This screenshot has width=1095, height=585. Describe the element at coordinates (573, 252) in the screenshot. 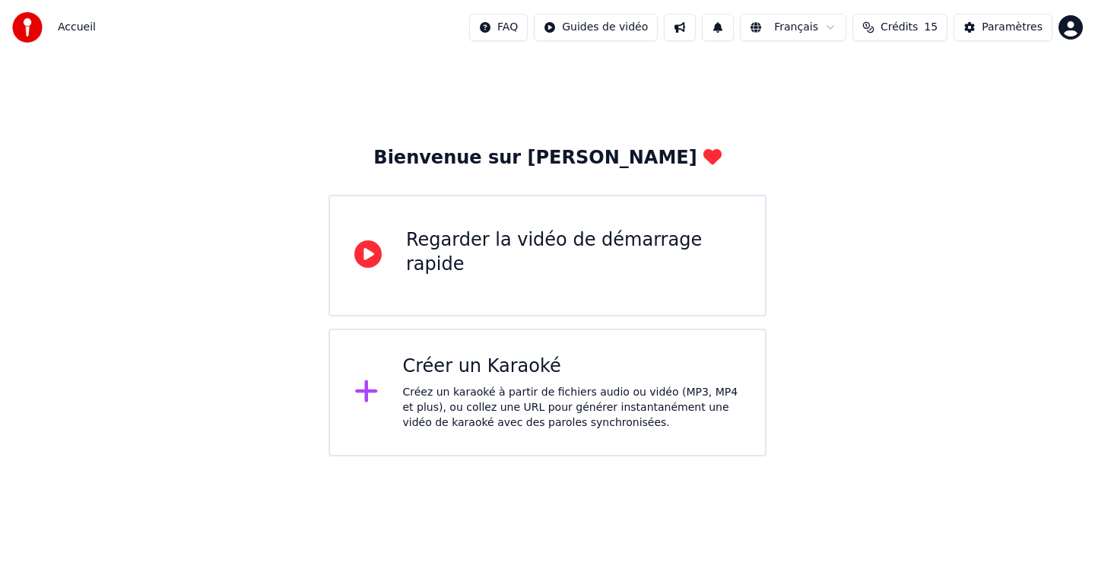

I see `div: Regarder la vidéo de démarrage rapide` at that location.